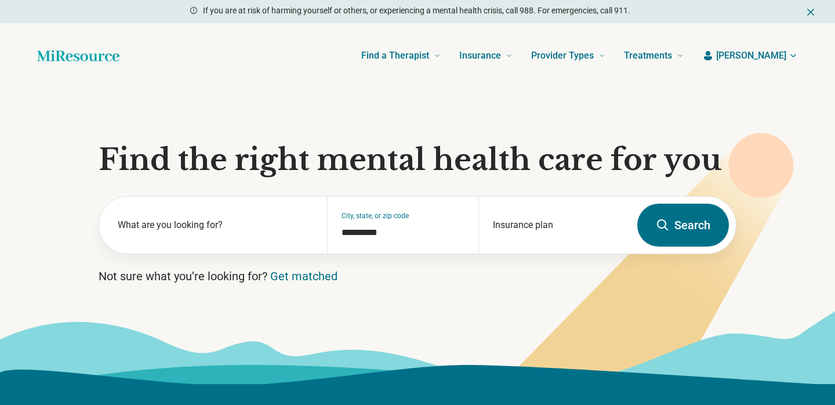 This screenshot has height=405, width=835. Describe the element at coordinates (568, 56) in the screenshot. I see `a: Provider Types` at that location.